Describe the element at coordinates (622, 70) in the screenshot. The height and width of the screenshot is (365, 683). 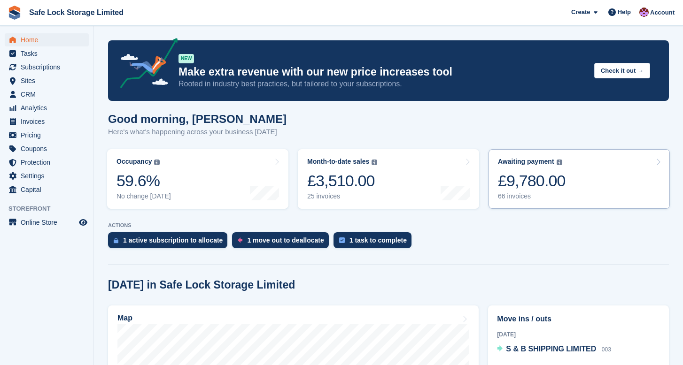
I see `button: Check it out →` at that location.